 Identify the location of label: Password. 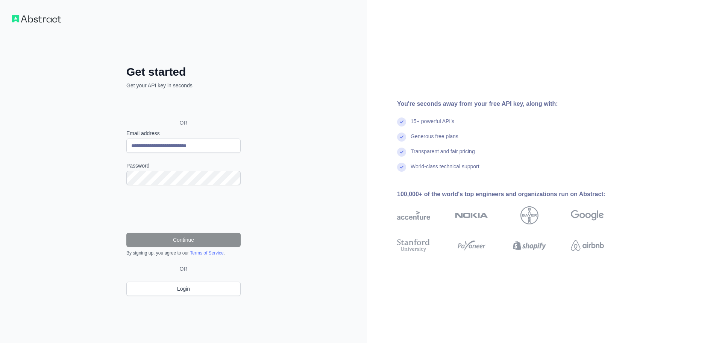
(184, 166).